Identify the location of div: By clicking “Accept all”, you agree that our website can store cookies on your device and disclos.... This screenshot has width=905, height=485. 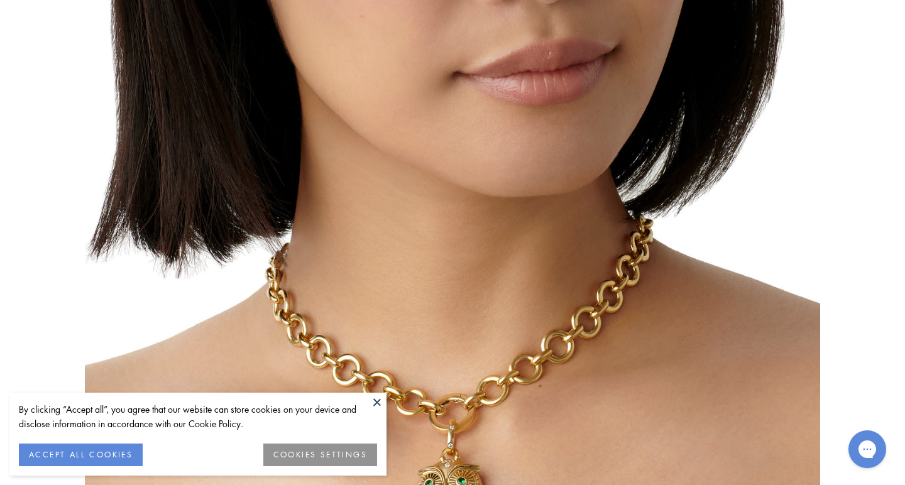
(198, 417).